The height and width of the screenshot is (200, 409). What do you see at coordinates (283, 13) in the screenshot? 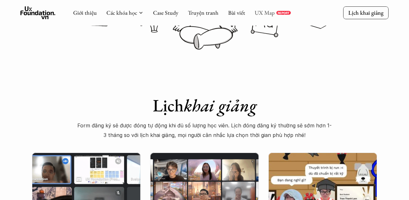
I see `p: REPORT` at bounding box center [283, 13].